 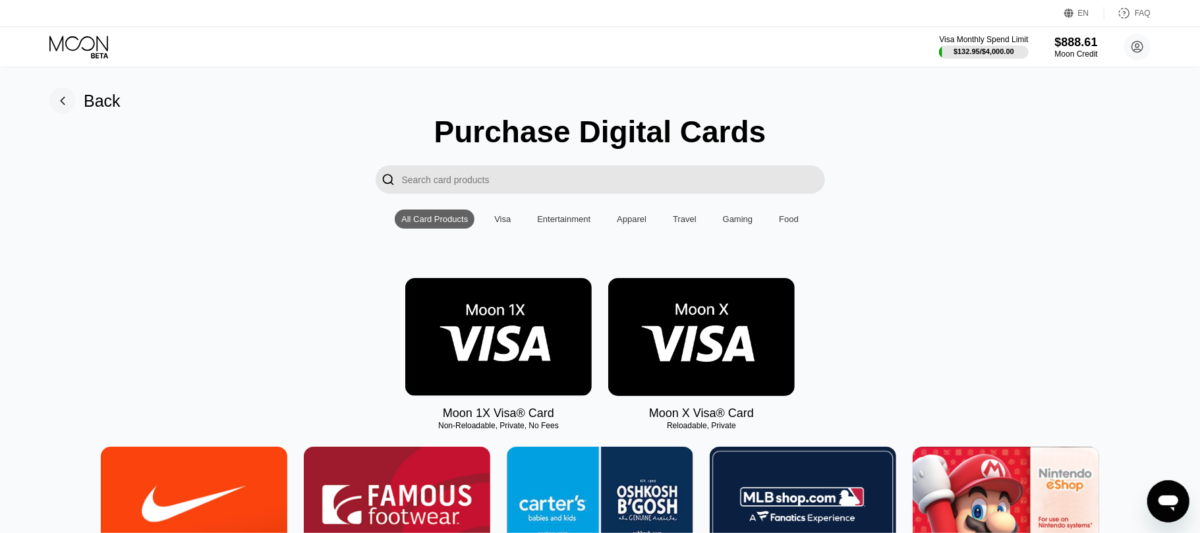 What do you see at coordinates (701, 413) in the screenshot?
I see `div: Moon X Visa® Card` at bounding box center [701, 413].